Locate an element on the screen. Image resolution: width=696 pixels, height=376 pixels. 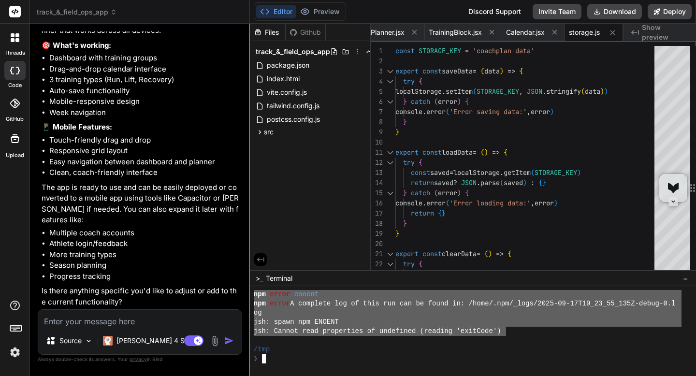
span: package.json is located at coordinates (288, 65).